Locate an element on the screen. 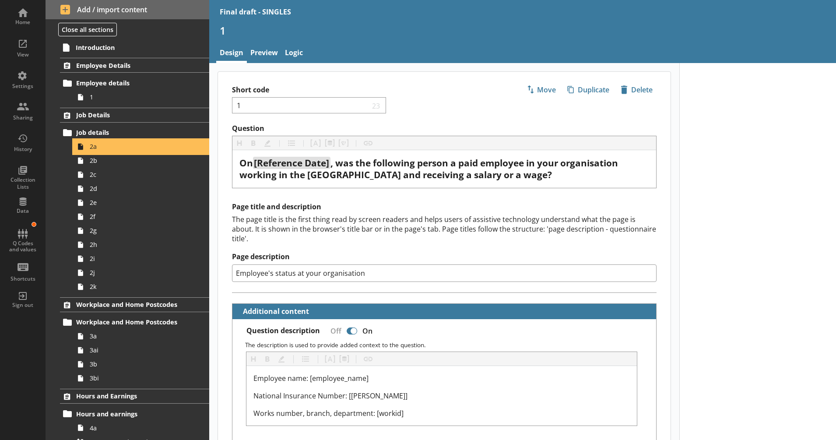 This screenshot has height=440, width=836. a: 2j is located at coordinates (141, 273).